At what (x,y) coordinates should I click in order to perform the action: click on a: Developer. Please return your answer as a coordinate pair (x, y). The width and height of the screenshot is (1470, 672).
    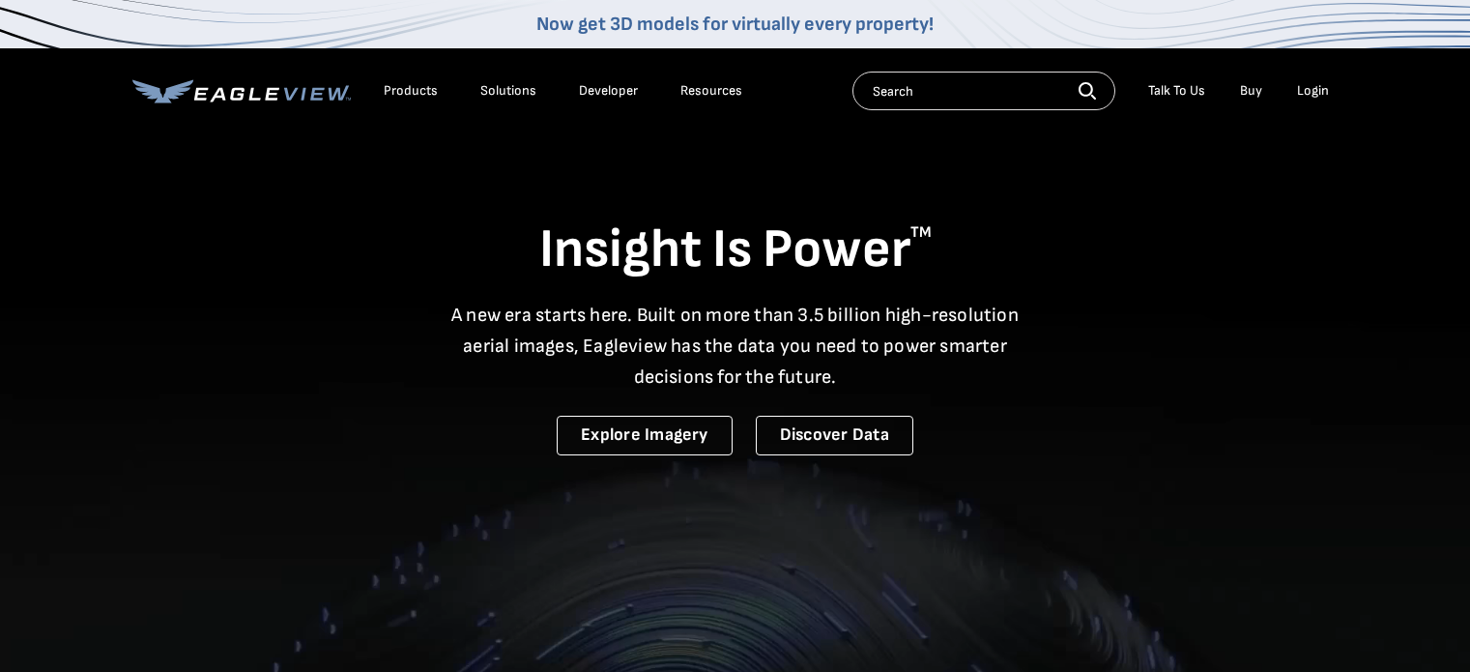
    Looking at the image, I should click on (608, 91).